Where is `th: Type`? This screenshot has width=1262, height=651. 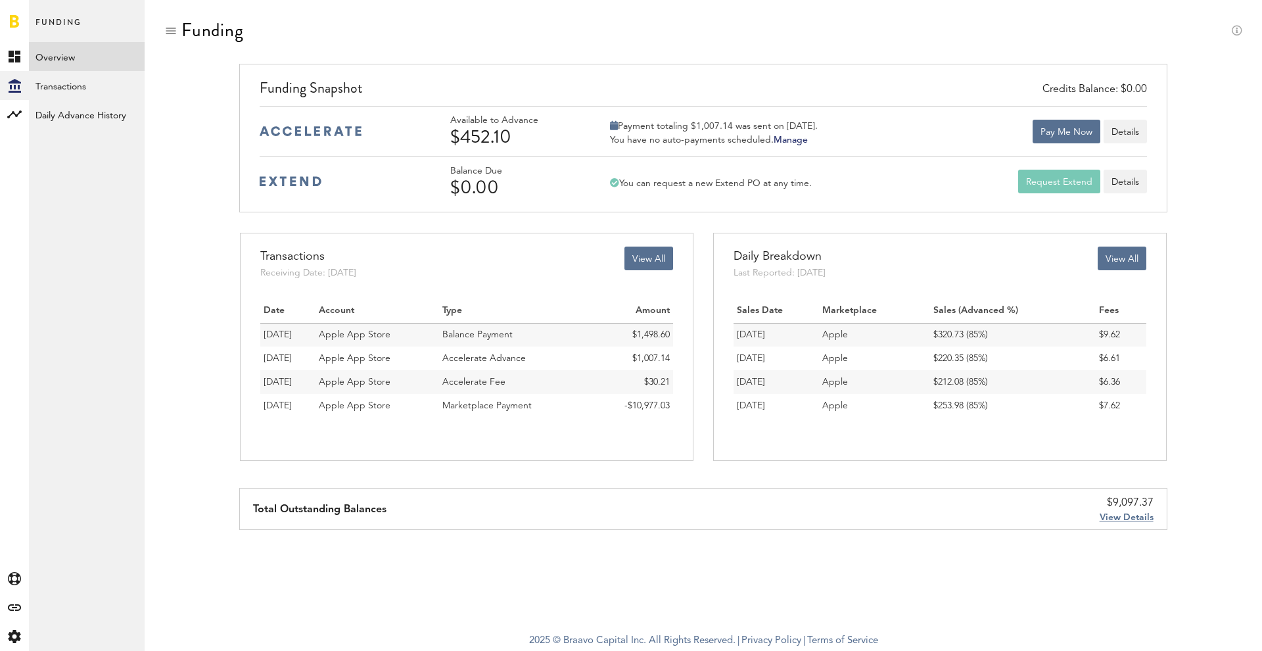 th: Type is located at coordinates (515, 311).